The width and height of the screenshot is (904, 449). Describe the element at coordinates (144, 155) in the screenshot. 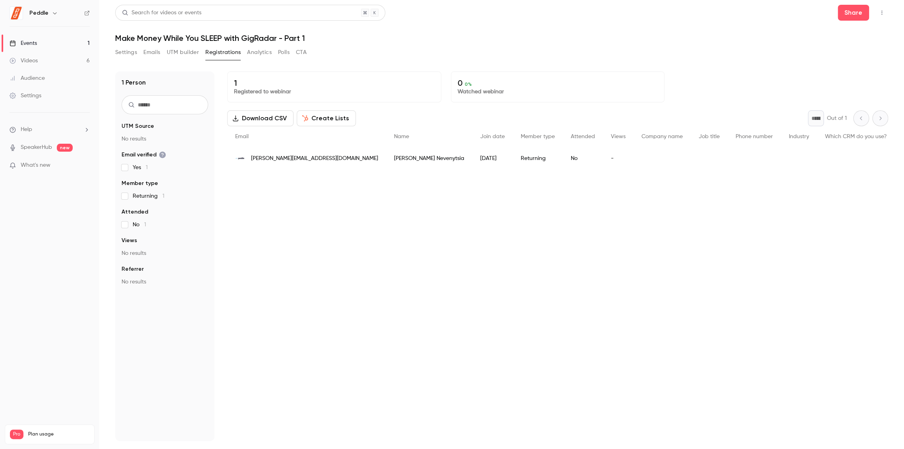

I see `span: Email verified` at that location.